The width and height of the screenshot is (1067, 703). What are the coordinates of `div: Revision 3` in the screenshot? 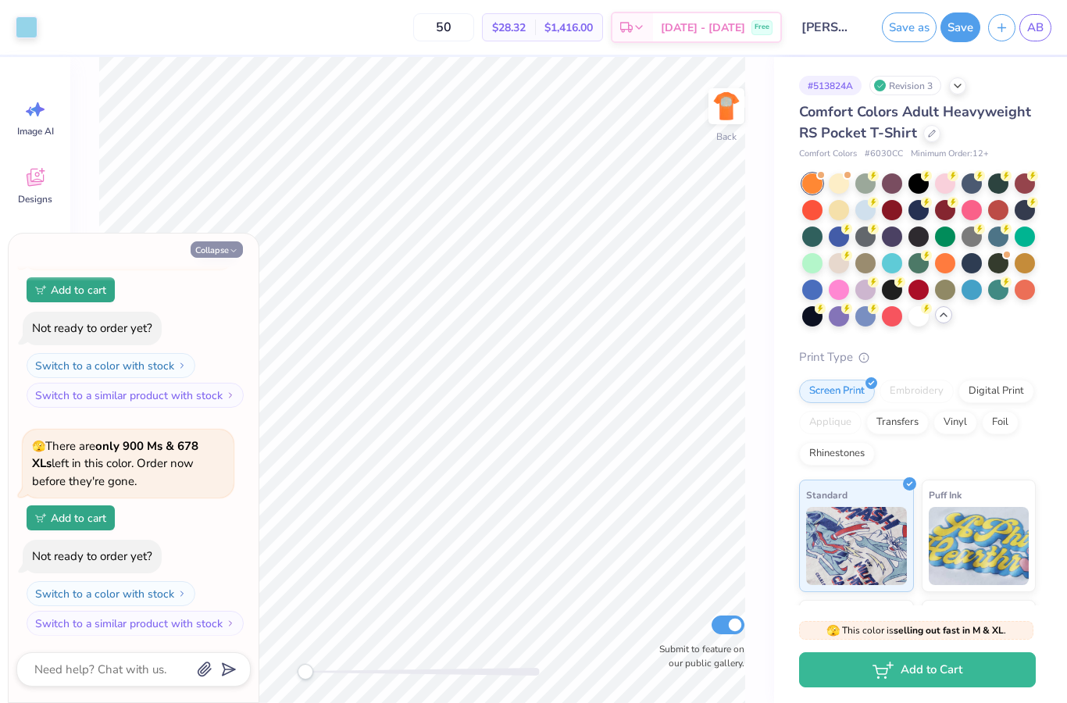 It's located at (905, 85).